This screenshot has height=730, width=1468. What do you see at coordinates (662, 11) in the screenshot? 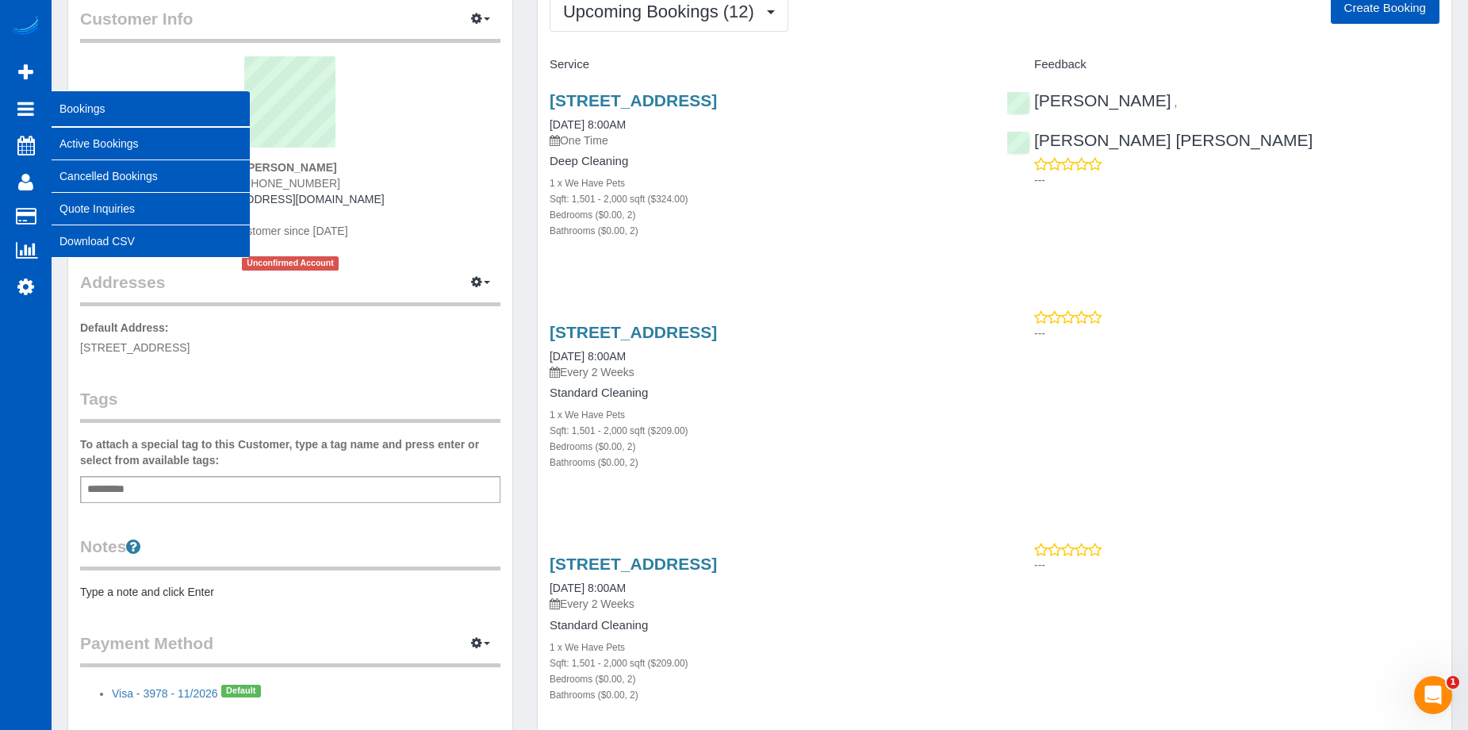
I see `span: Upcoming Bookings (12)` at bounding box center [662, 11].